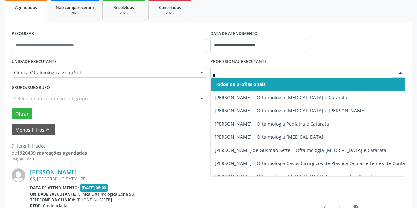 The height and width of the screenshot is (208, 417). Describe the element at coordinates (48, 130) in the screenshot. I see `i: keyboard_arrow_up` at that location.